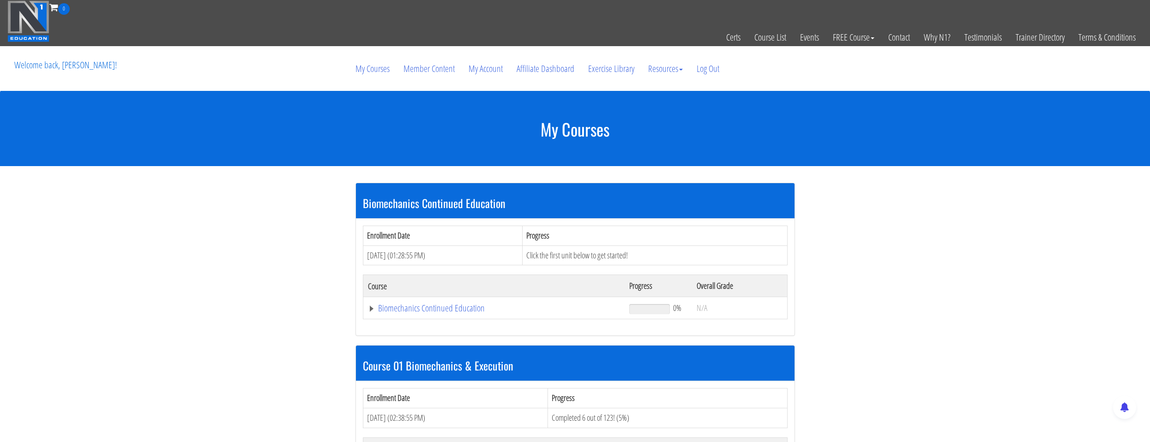 The height and width of the screenshot is (442, 1150). What do you see at coordinates (770, 37) in the screenshot?
I see `a: Course List` at bounding box center [770, 37].